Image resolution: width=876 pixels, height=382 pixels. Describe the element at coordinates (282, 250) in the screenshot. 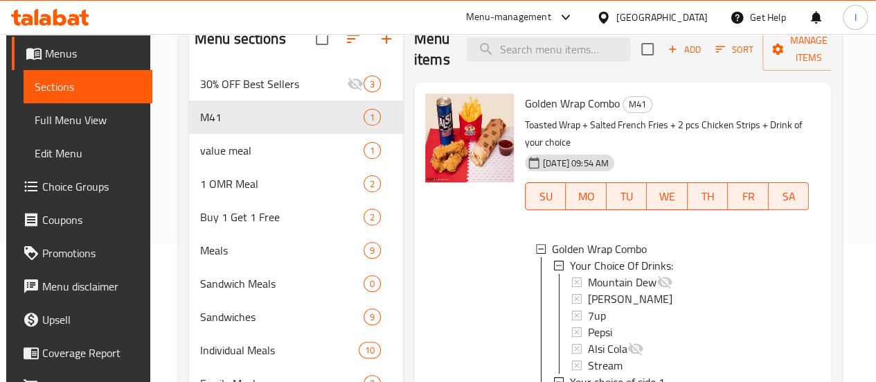

I see `span: Meals` at that location.